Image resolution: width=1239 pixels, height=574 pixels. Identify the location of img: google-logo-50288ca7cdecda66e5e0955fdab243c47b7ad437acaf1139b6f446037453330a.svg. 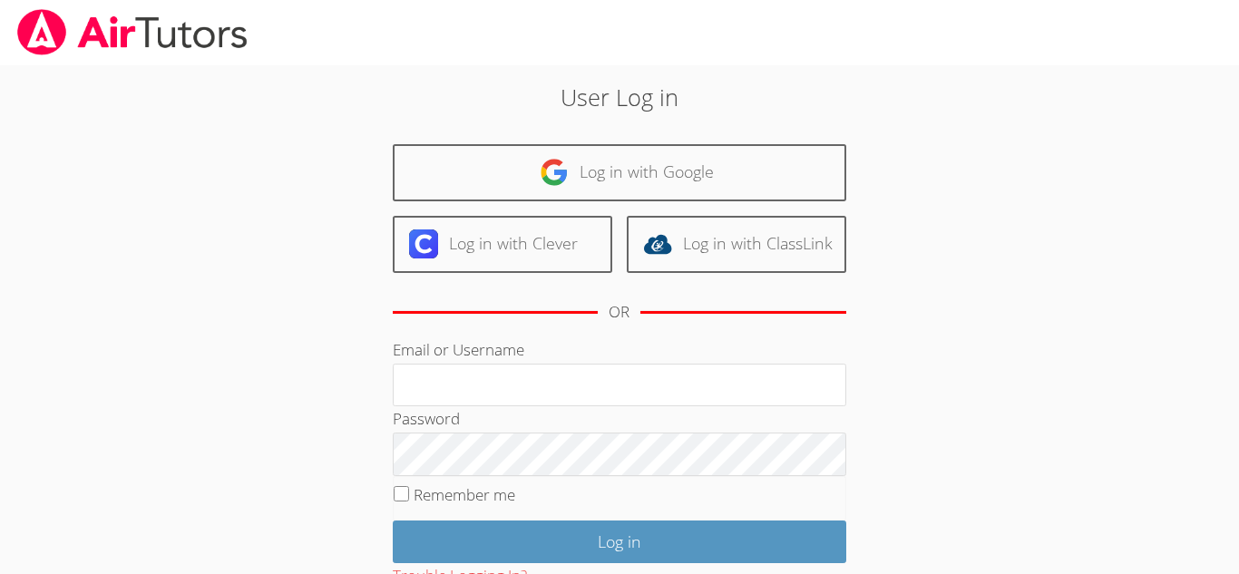
(554, 172).